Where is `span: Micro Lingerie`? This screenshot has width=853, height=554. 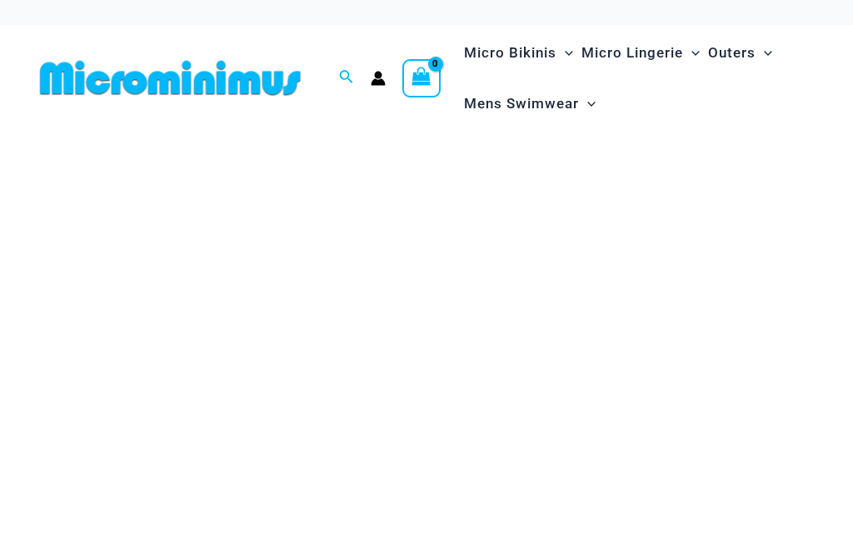
span: Micro Lingerie is located at coordinates (632, 52).